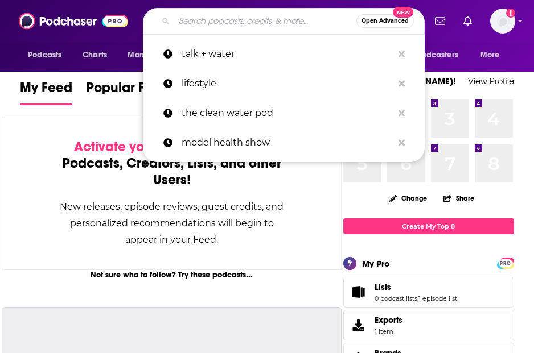 This screenshot has height=353, width=534. I want to click on span: Monitoring, so click(147, 55).